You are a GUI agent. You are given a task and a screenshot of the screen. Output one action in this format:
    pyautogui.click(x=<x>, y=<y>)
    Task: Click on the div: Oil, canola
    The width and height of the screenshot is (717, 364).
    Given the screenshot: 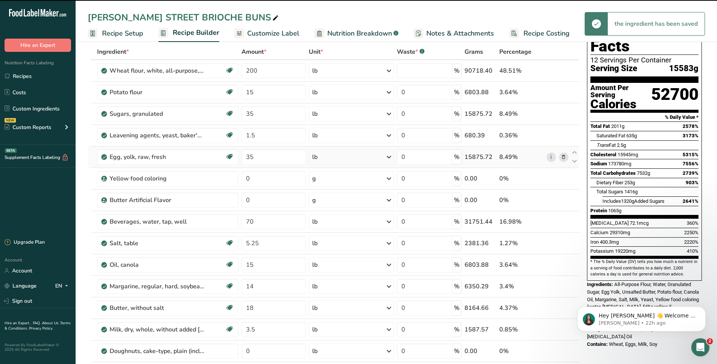 What is the action you would take?
    pyautogui.click(x=157, y=265)
    